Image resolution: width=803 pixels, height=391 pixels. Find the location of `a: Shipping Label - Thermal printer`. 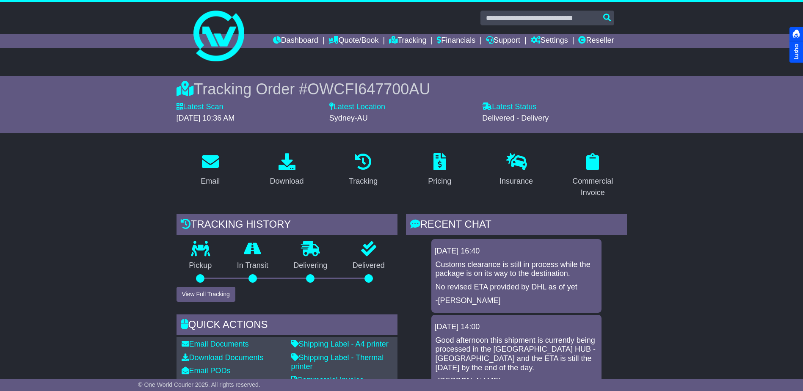

a: Shipping Label - Thermal printer is located at coordinates (337, 362).